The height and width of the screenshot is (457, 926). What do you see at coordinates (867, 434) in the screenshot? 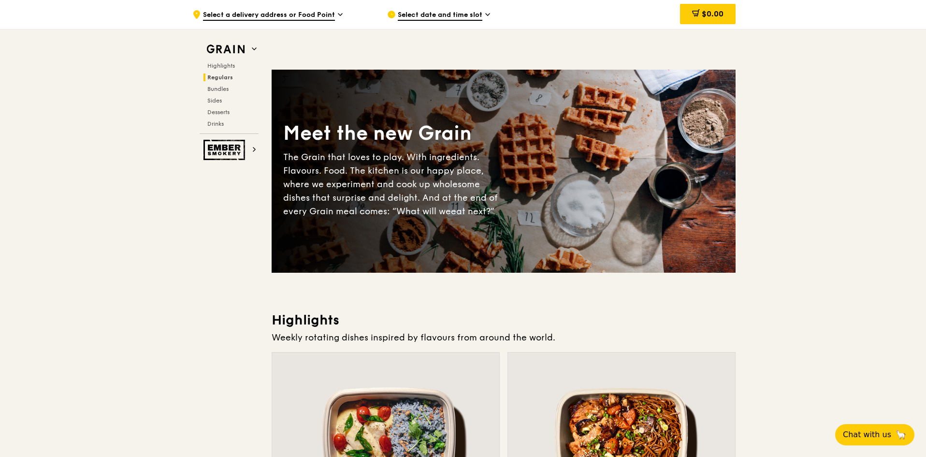
I see `span: Chat with us` at bounding box center [867, 434].